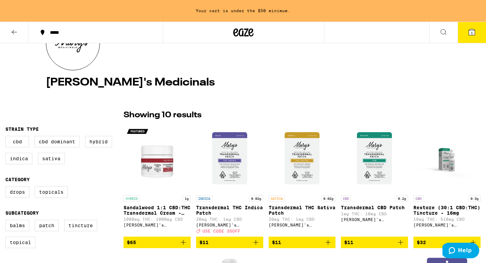 Image resolution: width=486 pixels, height=263 pixels. What do you see at coordinates (277, 198) in the screenshot?
I see `p: SATIVA` at bounding box center [277, 198].